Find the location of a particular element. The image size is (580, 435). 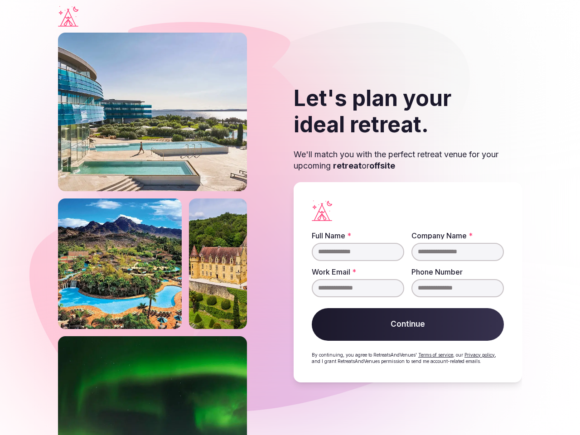

a: Terms of service is located at coordinates (436, 355).